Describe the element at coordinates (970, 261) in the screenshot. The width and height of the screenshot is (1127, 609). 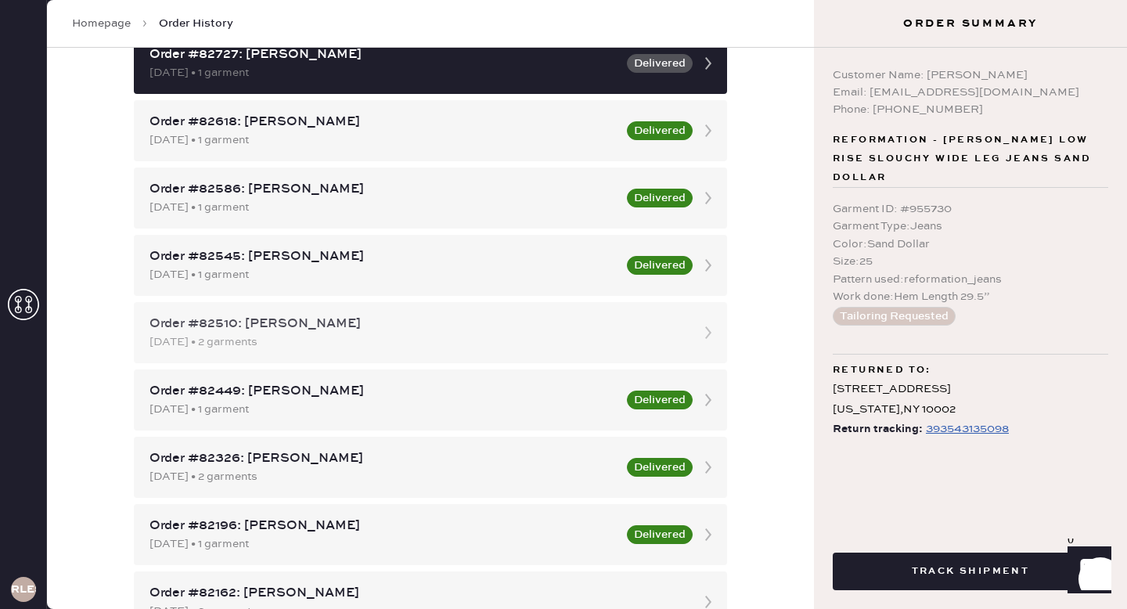
I see `div: Size : 25` at that location.